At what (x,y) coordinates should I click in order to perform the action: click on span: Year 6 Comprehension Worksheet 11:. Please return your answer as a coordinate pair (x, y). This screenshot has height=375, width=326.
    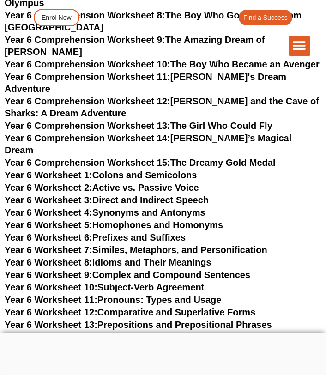
    Looking at the image, I should click on (87, 77).